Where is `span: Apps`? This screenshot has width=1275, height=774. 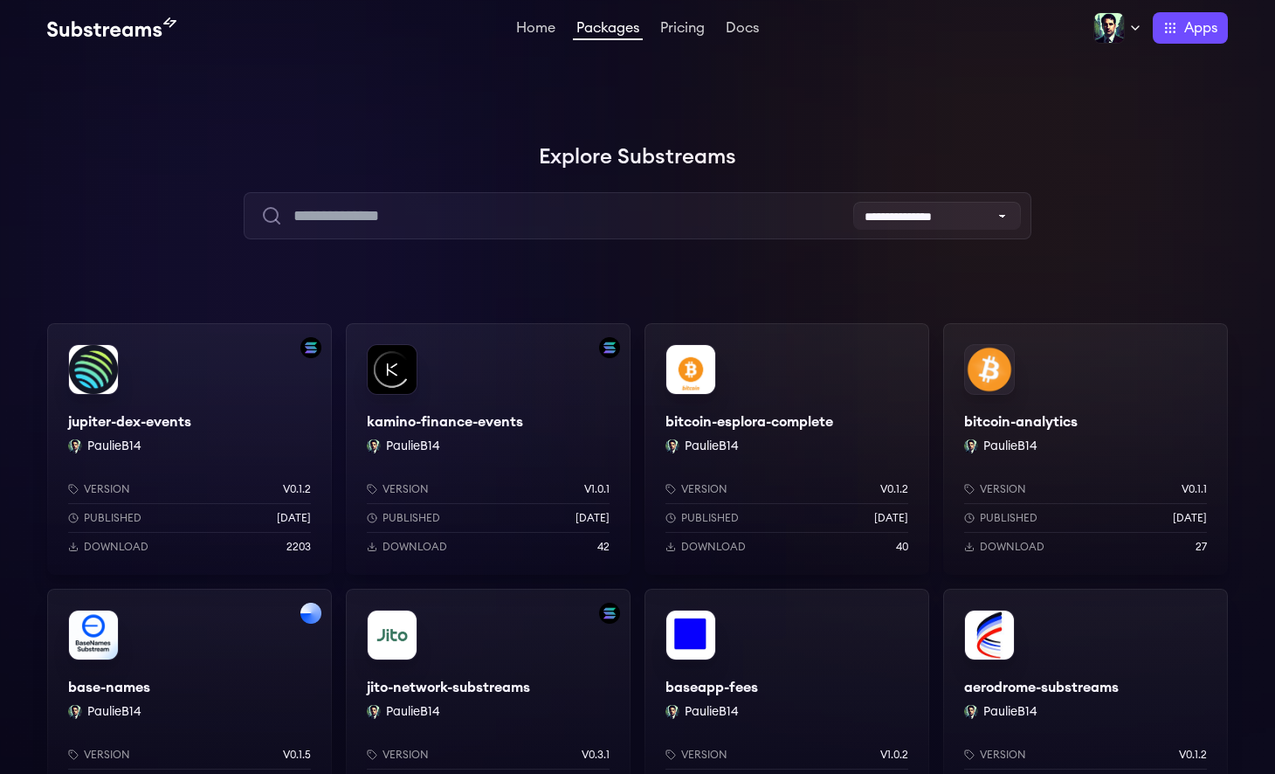 span: Apps is located at coordinates (1201, 28).